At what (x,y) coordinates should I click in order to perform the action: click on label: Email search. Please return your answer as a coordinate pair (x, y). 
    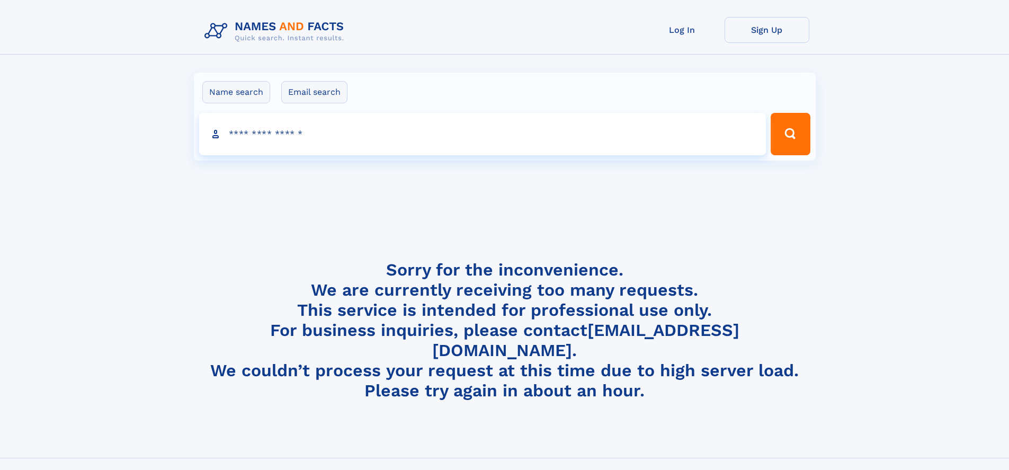
    Looking at the image, I should click on (314, 92).